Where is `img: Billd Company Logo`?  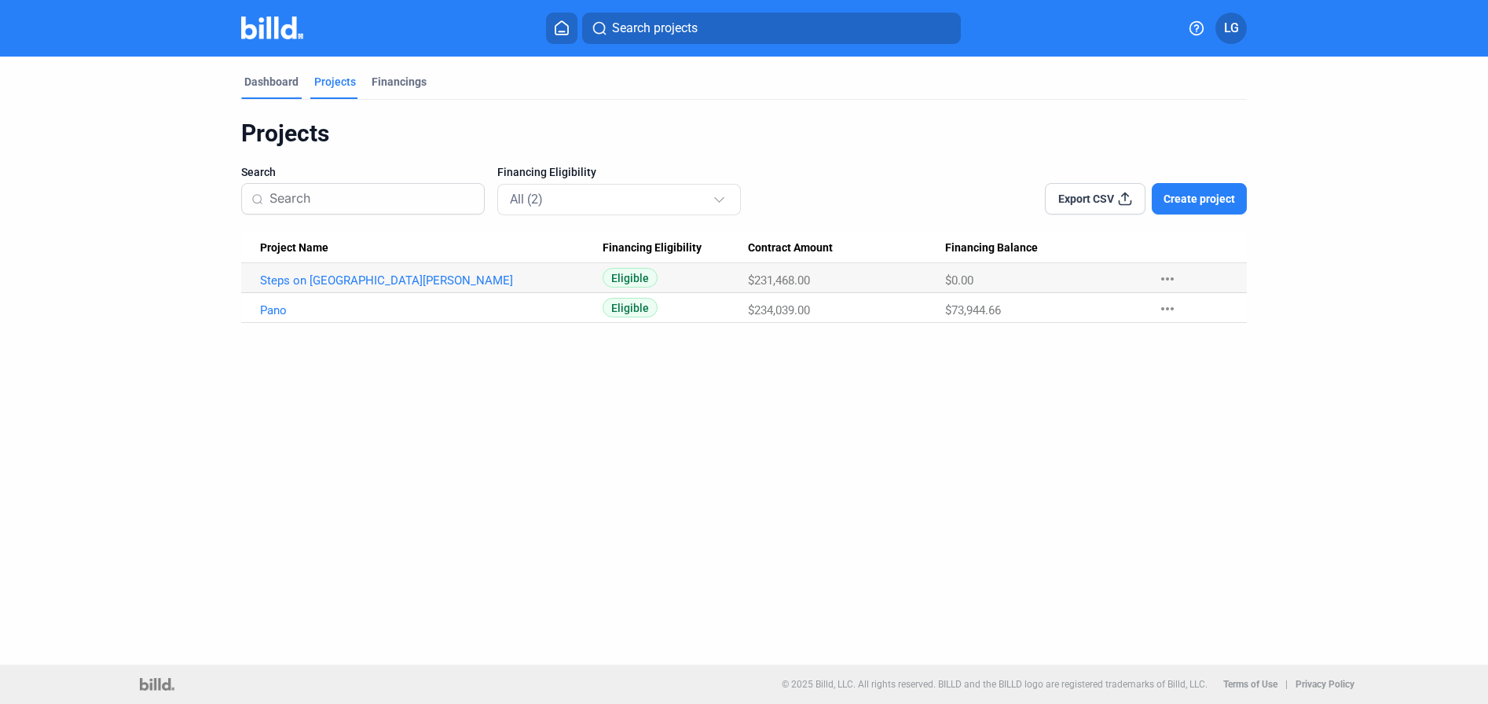 img: Billd Company Logo is located at coordinates (272, 27).